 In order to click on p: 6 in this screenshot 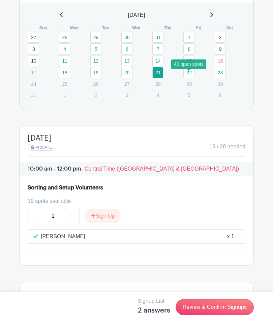, I will do `click(220, 95)`.